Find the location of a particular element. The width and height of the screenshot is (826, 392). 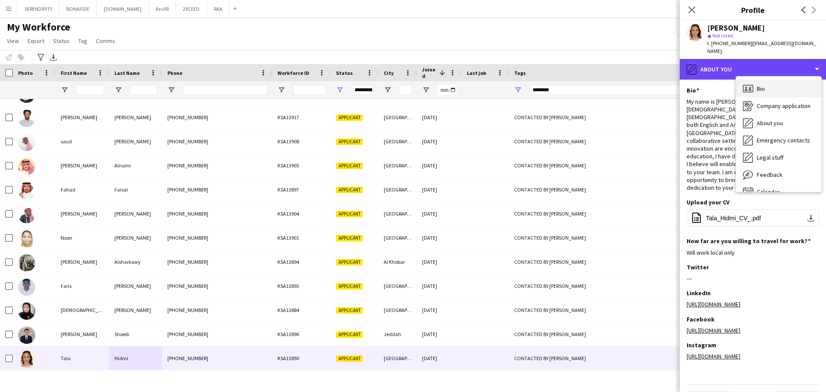

span: Workforce ID is located at coordinates (294, 73).